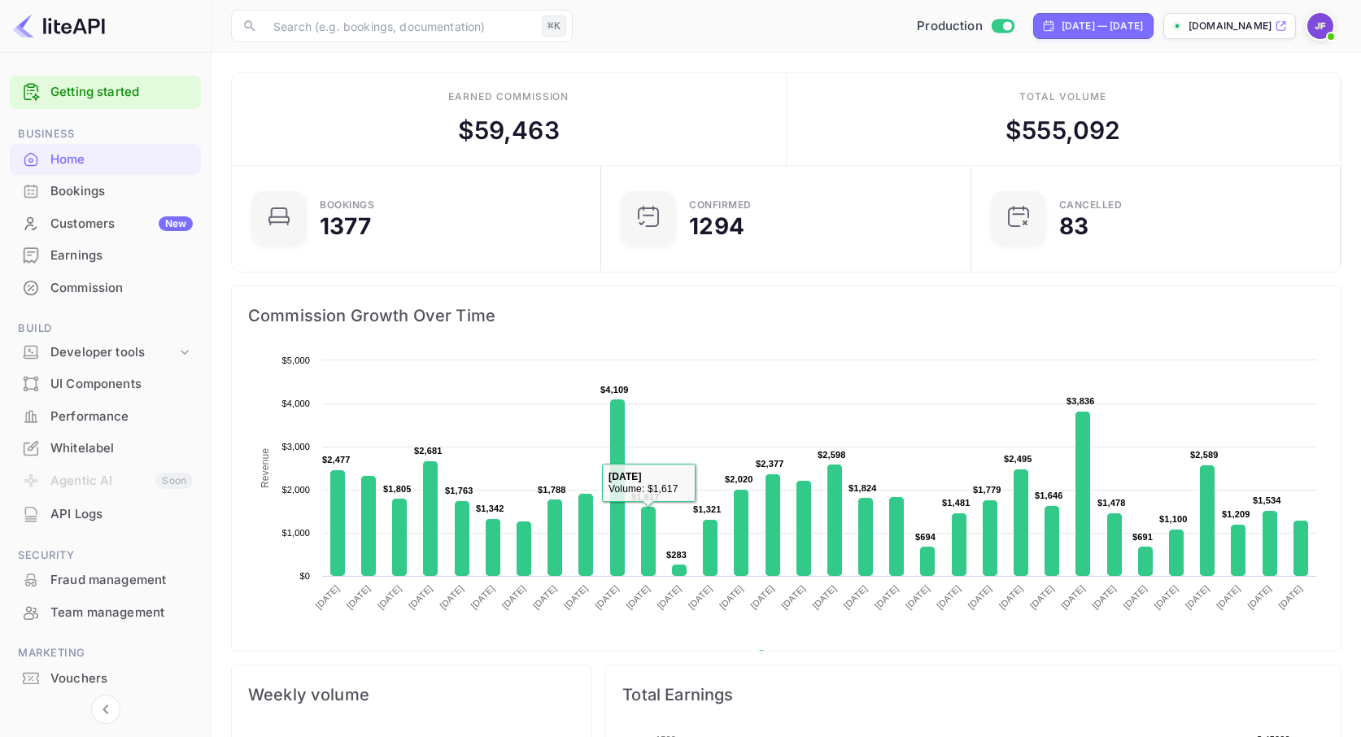 The width and height of the screenshot is (1361, 737). I want to click on div: Getting started, so click(105, 92).